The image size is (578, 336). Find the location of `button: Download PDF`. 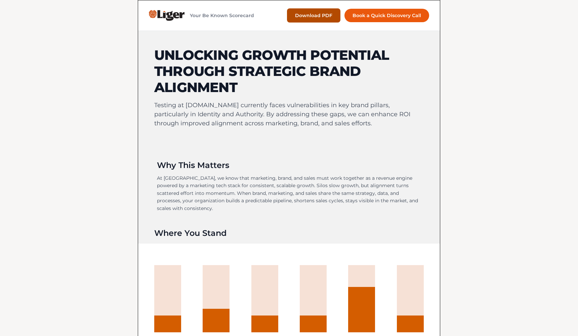

button: Download PDF is located at coordinates (314, 15).